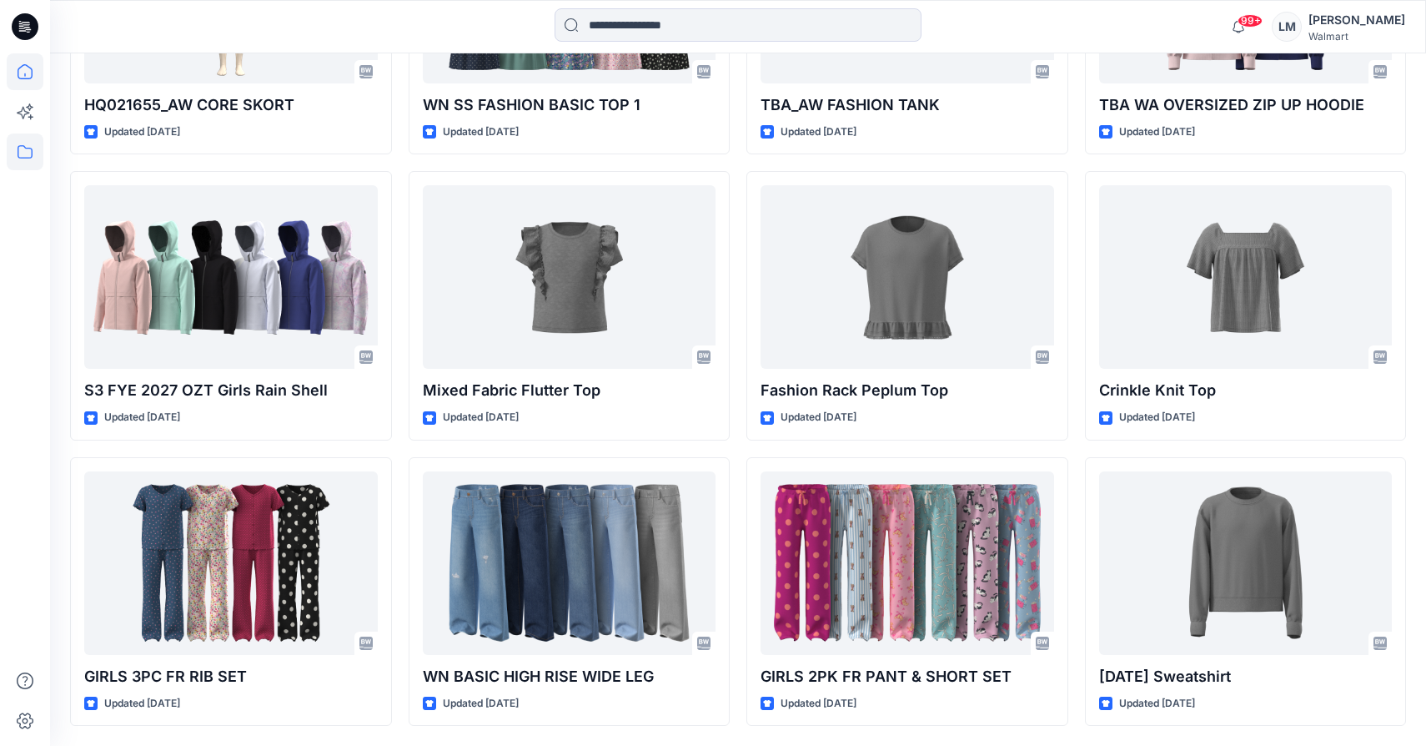 The image size is (1426, 746). What do you see at coordinates (231, 105) in the screenshot?
I see `p: HQ021655_AW CORE SKORT` at bounding box center [231, 105].